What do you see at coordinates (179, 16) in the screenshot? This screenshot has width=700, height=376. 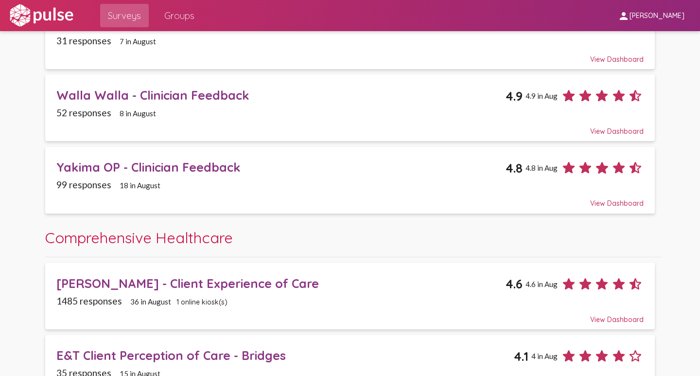 I see `a: Groups` at bounding box center [179, 16].